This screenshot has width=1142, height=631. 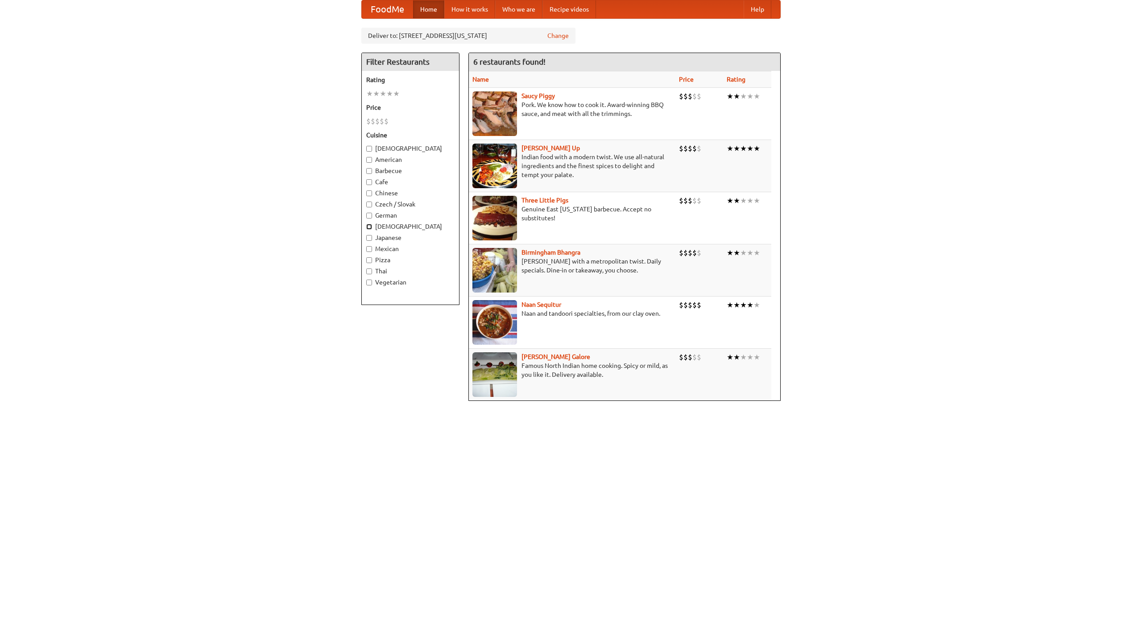 What do you see at coordinates (538, 96) in the screenshot?
I see `a: Saucy Piggy` at bounding box center [538, 96].